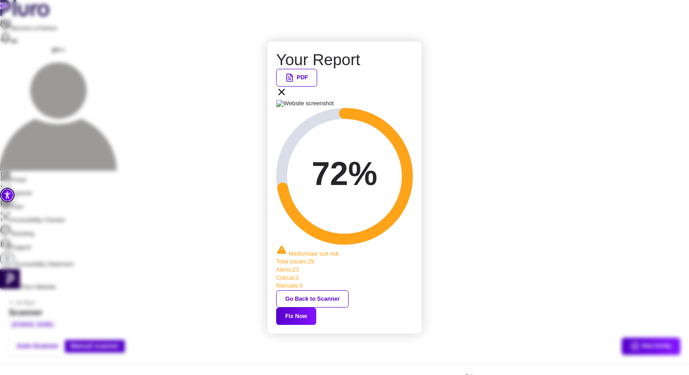  I want to click on button: Fix Now, so click(296, 316).